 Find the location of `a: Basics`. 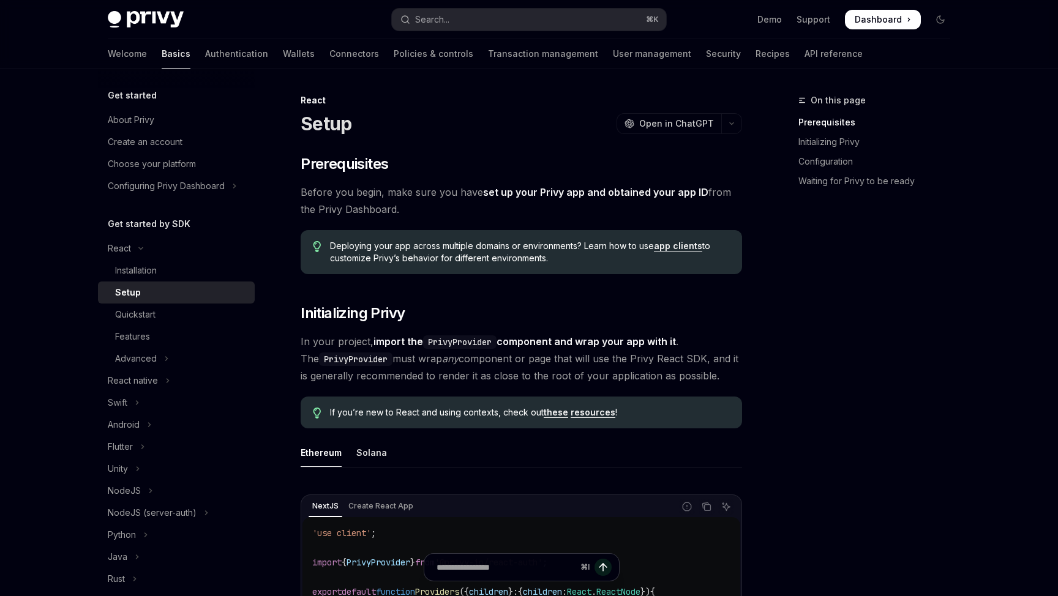

a: Basics is located at coordinates (176, 54).